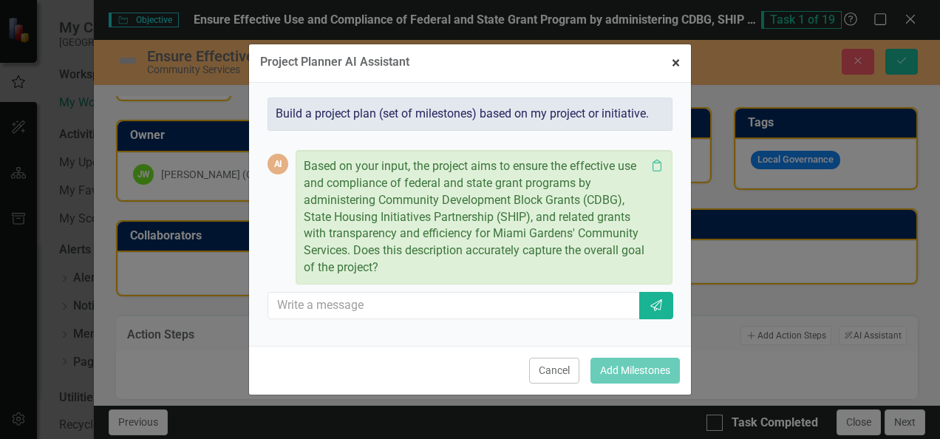 Image resolution: width=940 pixels, height=439 pixels. What do you see at coordinates (335, 62) in the screenshot?
I see `div: Project Planner AI Assistant` at bounding box center [335, 62].